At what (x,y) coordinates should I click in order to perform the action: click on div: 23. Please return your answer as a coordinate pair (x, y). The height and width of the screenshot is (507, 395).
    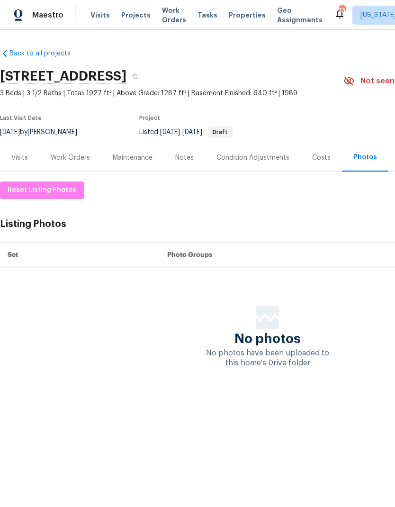
    Looking at the image, I should click on (342, 10).